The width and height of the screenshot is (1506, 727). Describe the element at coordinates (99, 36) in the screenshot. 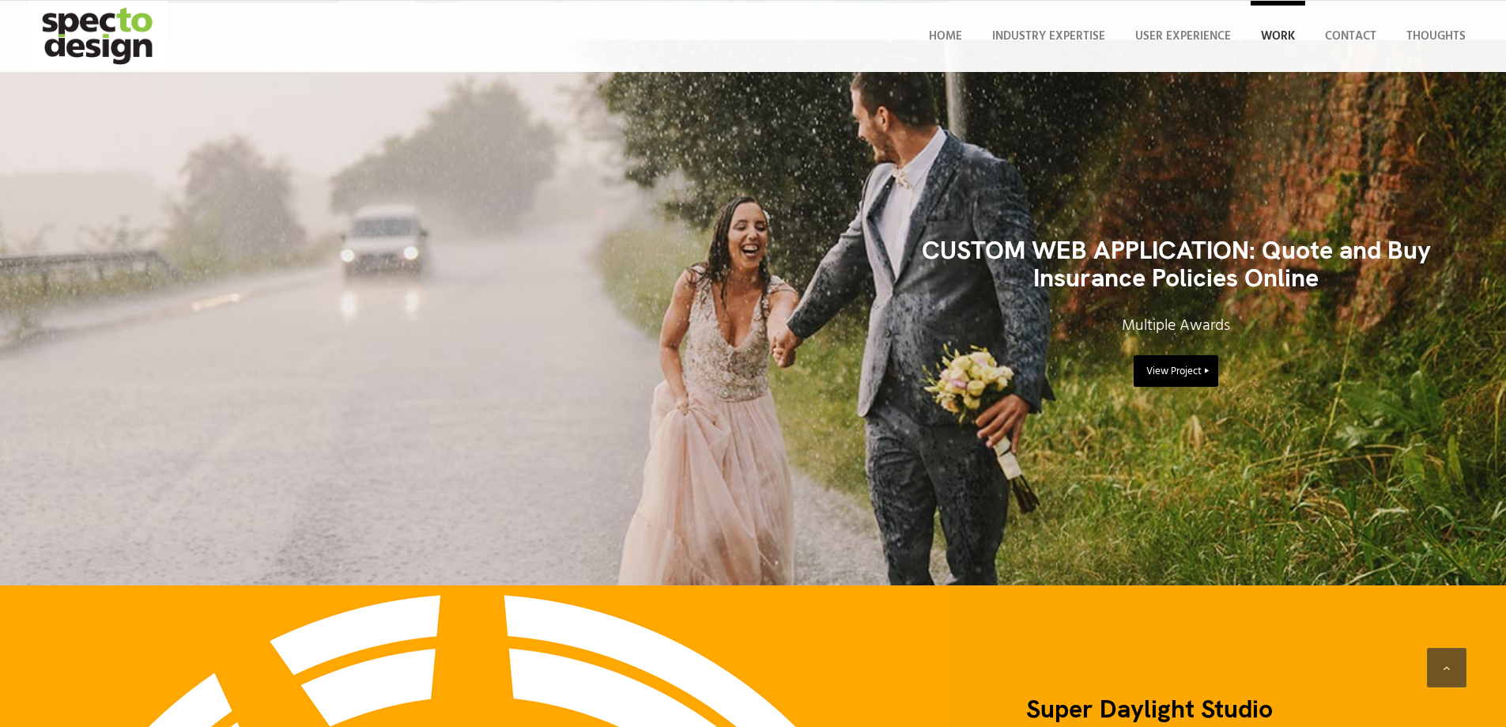

I see `a: specto-logo-2020` at that location.